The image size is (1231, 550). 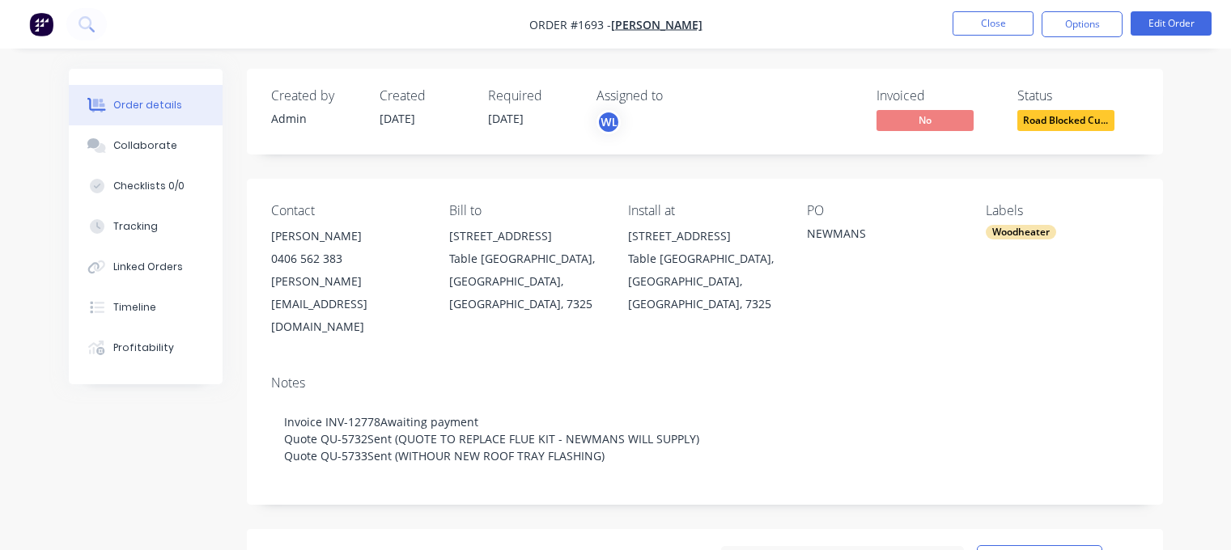 I want to click on div: Assigned to, so click(x=677, y=95).